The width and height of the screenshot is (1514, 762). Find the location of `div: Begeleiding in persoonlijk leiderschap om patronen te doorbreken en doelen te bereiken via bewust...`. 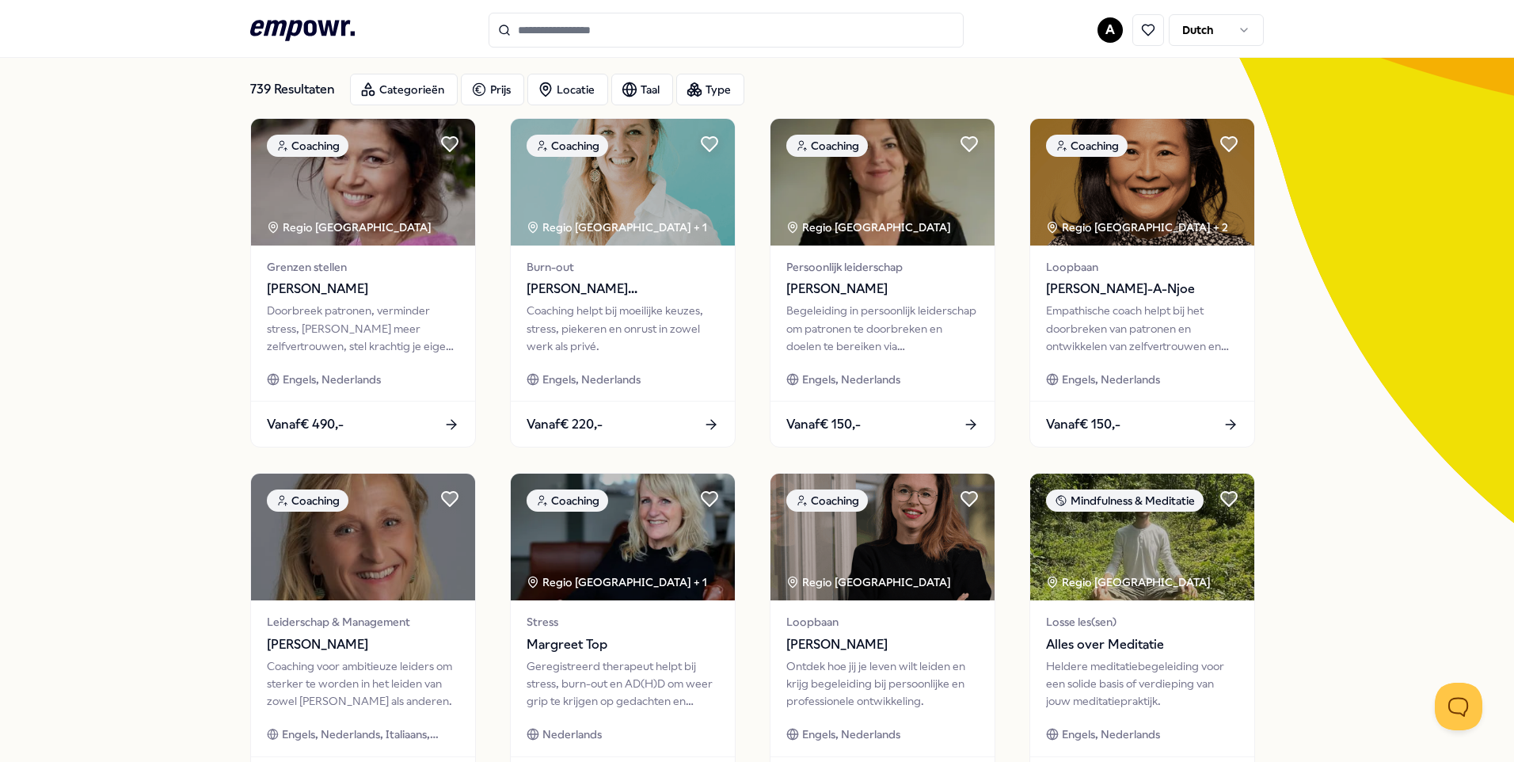

div: Begeleiding in persoonlijk leiderschap om patronen te doorbreken en doelen te bereiken via bewust... is located at coordinates (882, 328).